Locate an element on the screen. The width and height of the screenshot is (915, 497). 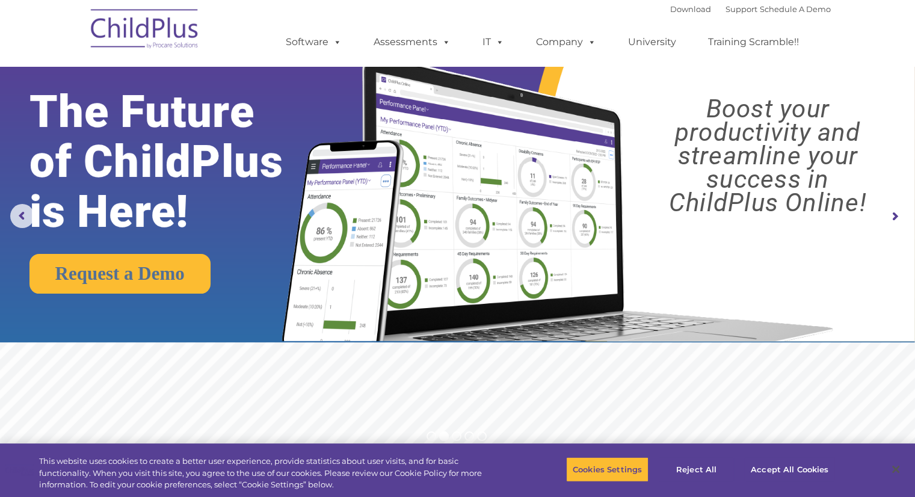
a: Support is located at coordinates (741, 9).